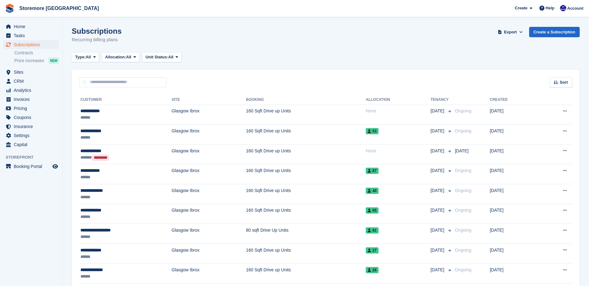  Describe the element at coordinates (32, 90) in the screenshot. I see `span: Analytics` at that location.